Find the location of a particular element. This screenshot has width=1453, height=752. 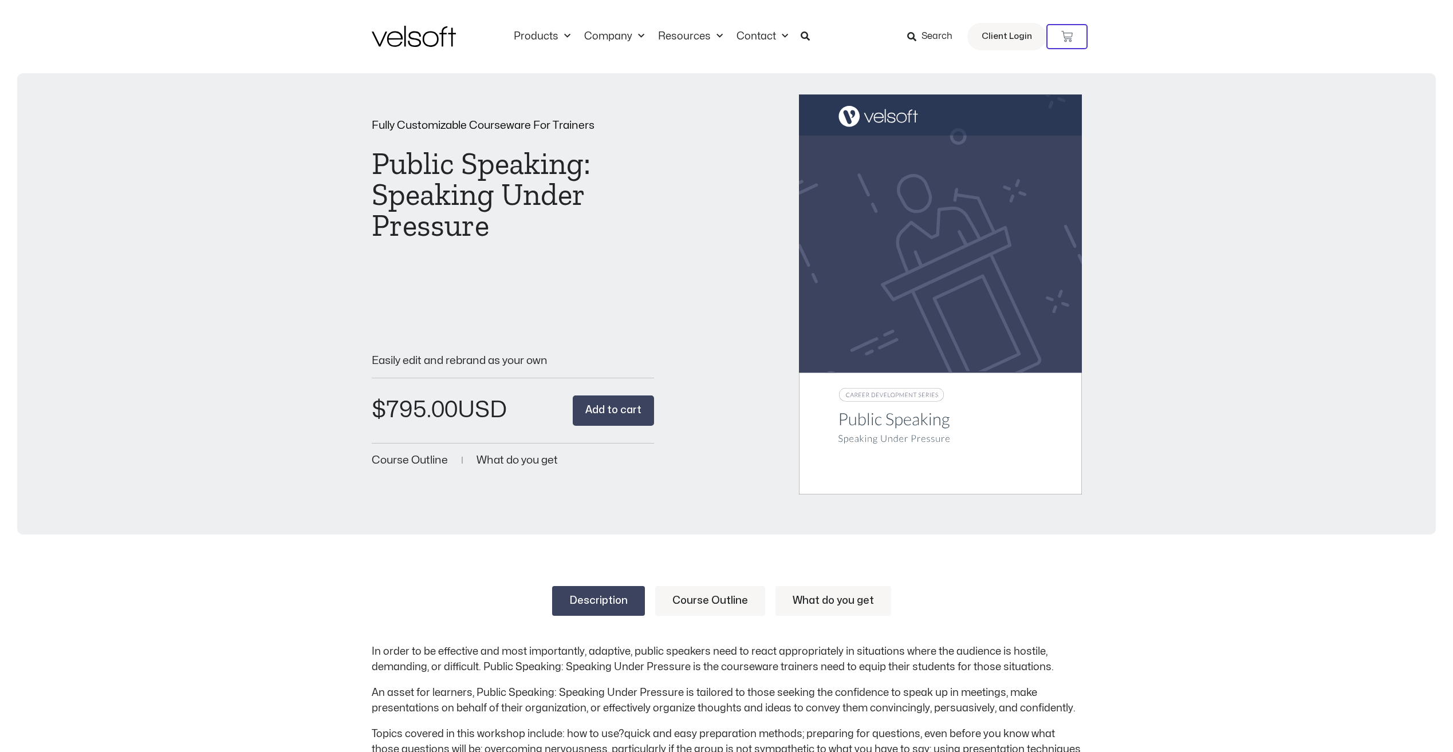

span: Course Outline is located at coordinates (409, 460).